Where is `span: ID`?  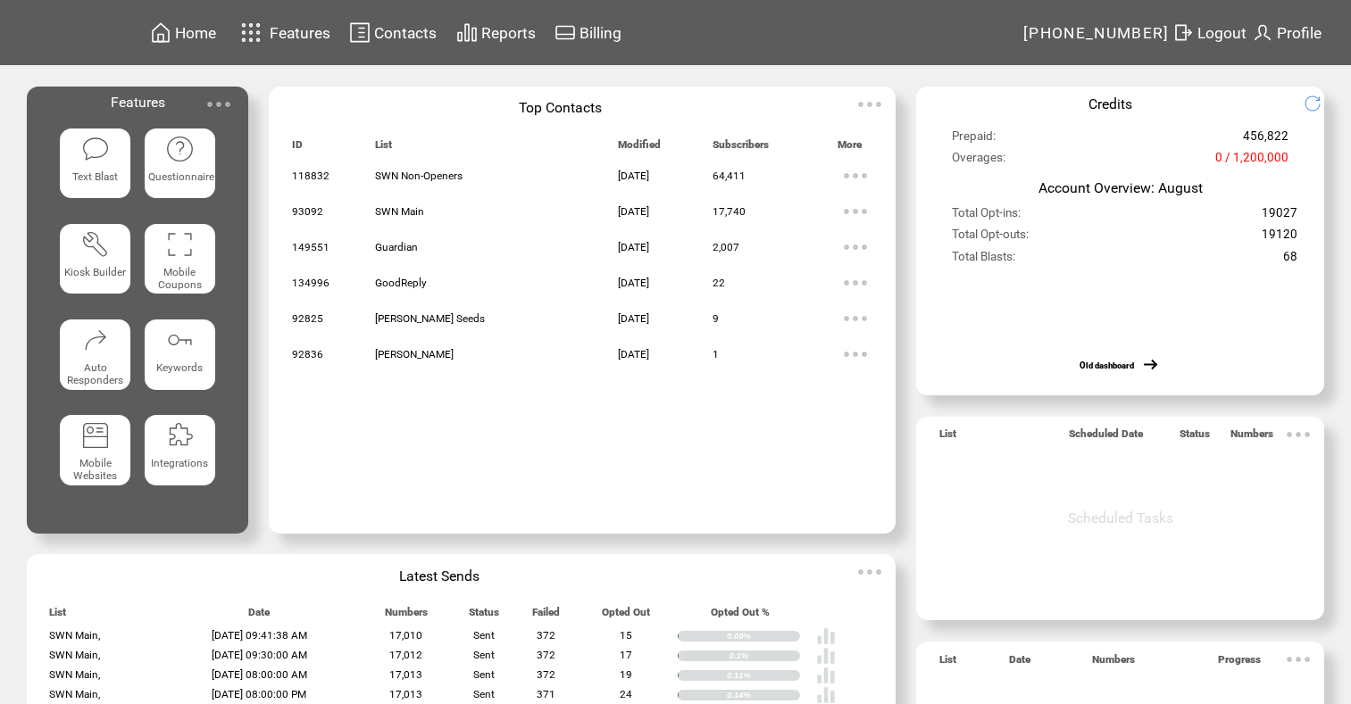 span: ID is located at coordinates (297, 148).